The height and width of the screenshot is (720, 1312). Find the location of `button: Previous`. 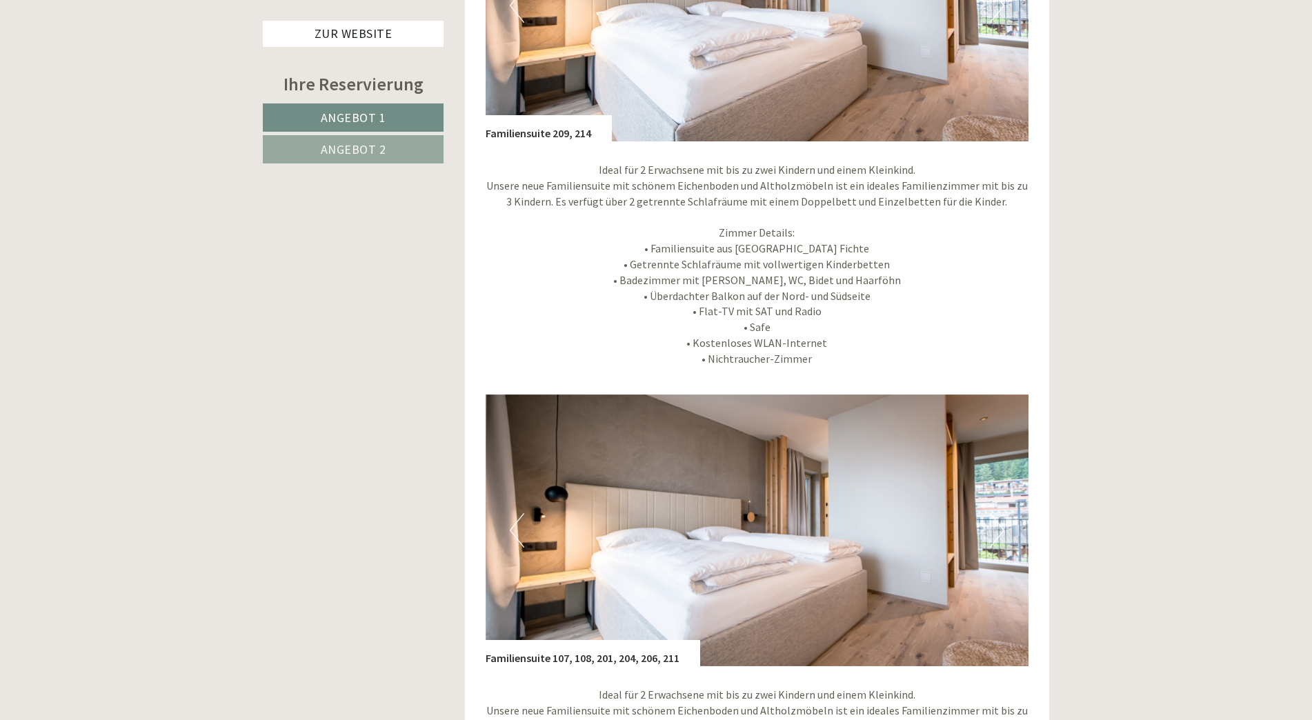

button: Previous is located at coordinates (517, 531).